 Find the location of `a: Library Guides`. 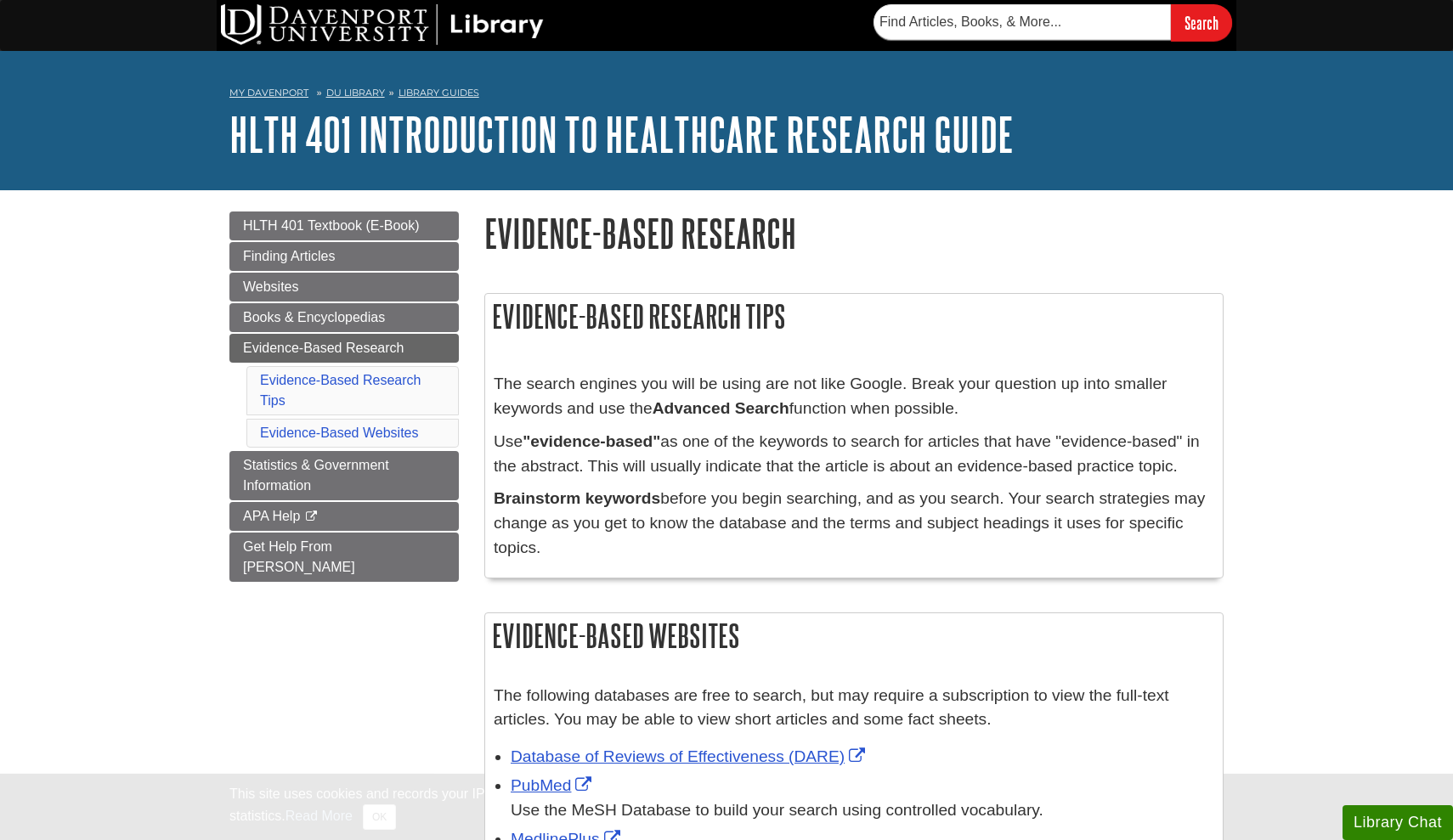

a: Library Guides is located at coordinates (438, 93).